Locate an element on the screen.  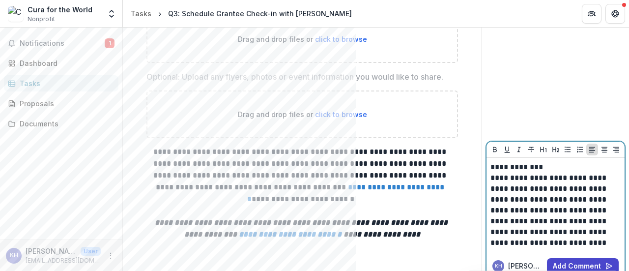
button: Notifications1 is located at coordinates (61, 43).